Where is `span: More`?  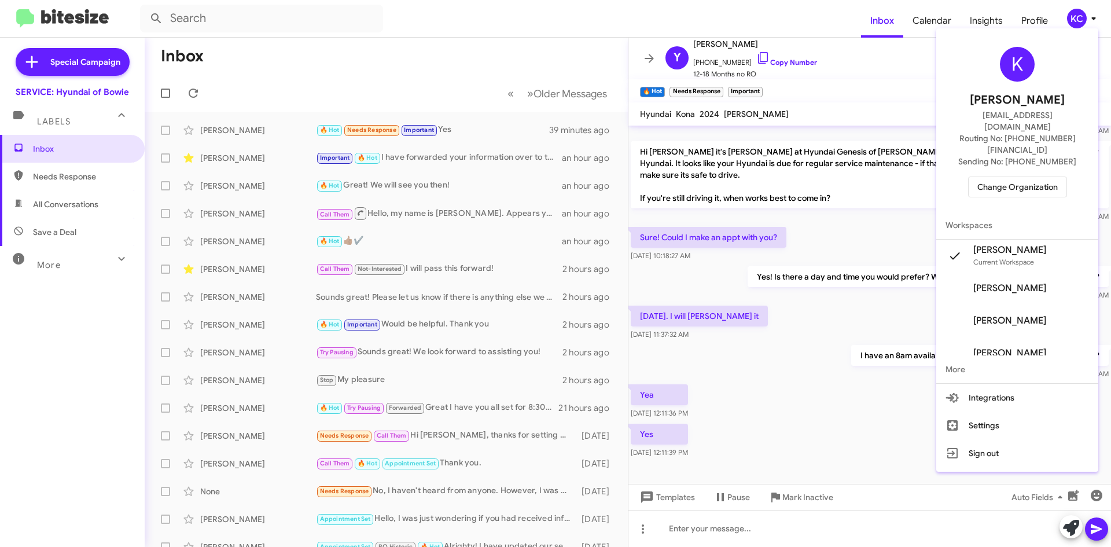 span: More is located at coordinates (1017, 369).